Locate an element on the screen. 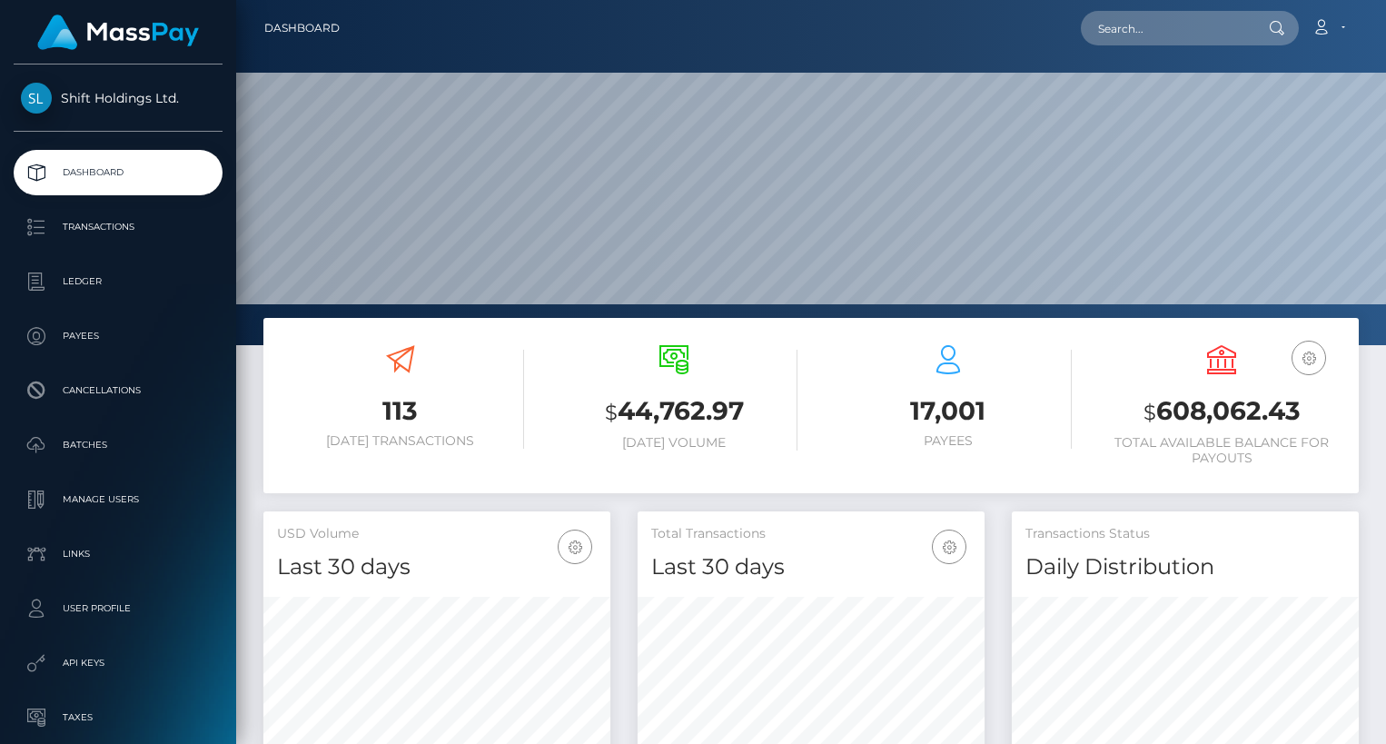 This screenshot has width=1386, height=744. p: Transactions is located at coordinates (118, 227).